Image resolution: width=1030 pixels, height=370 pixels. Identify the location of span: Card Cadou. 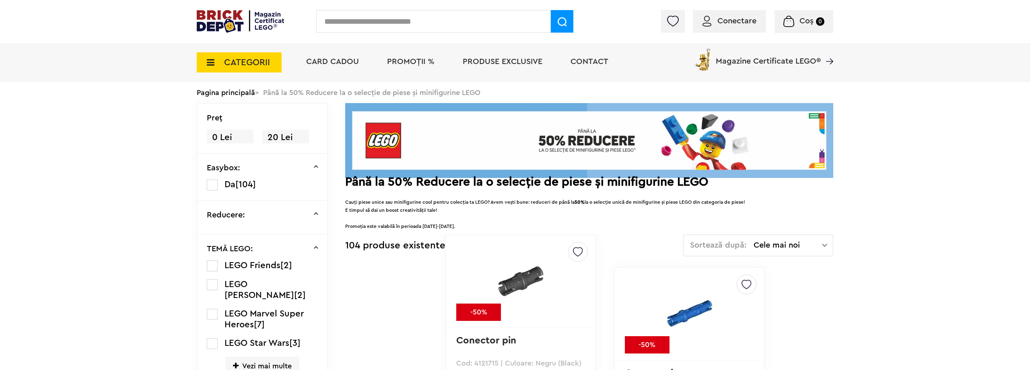
(332, 62).